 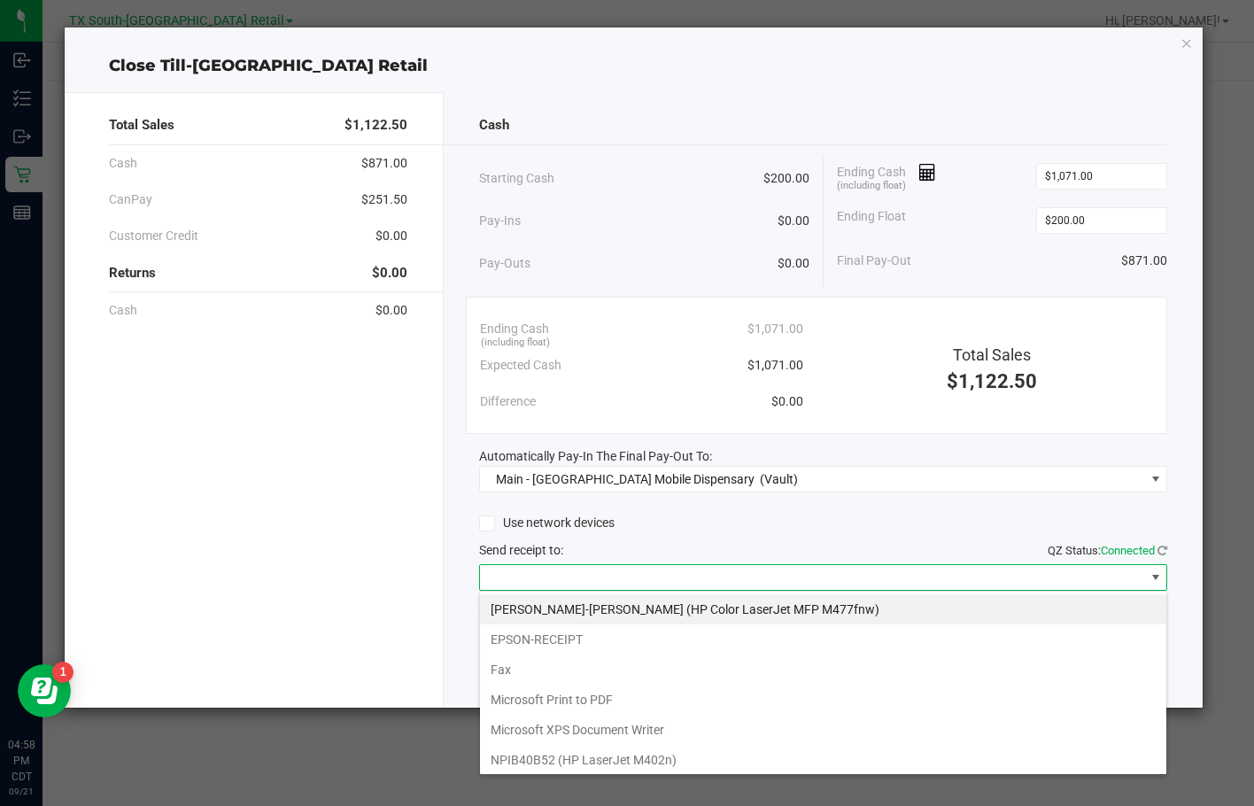 What do you see at coordinates (153, 235) in the screenshot?
I see `span: Customer Credit` at bounding box center [153, 235].